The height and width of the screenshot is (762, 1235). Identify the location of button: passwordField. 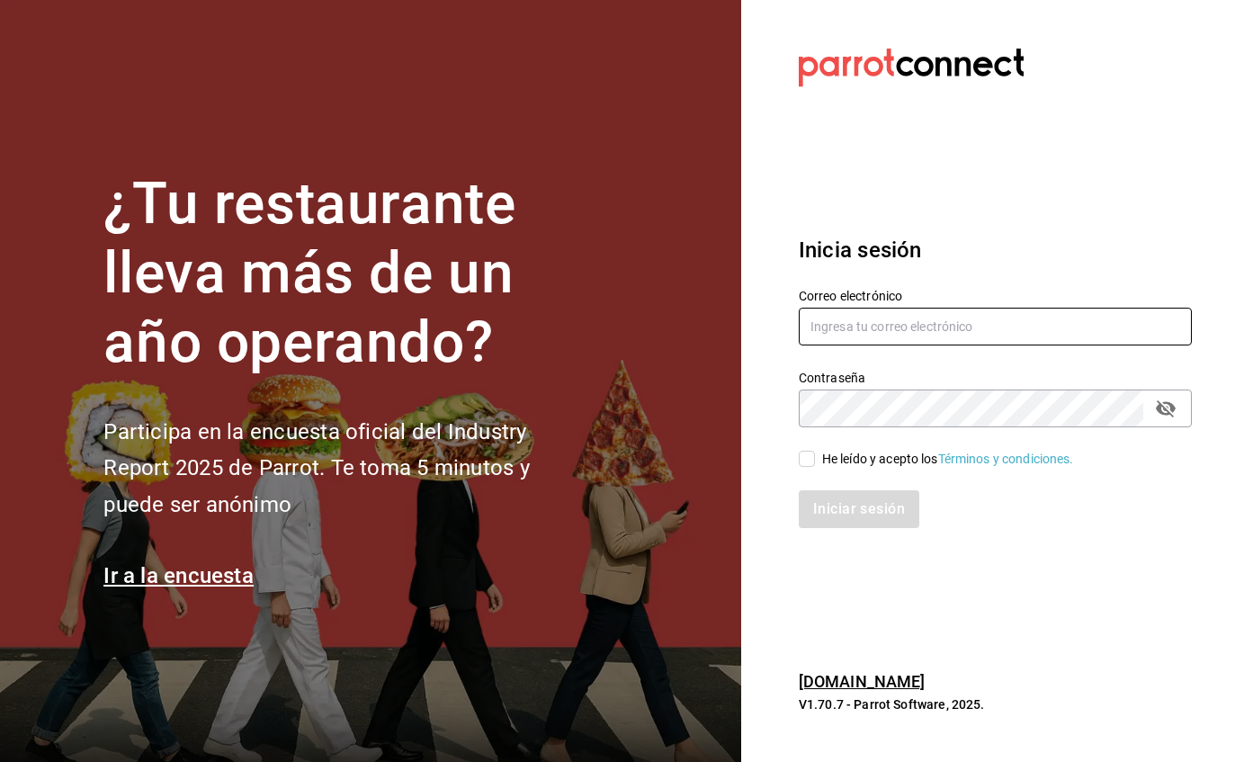
(1165, 408).